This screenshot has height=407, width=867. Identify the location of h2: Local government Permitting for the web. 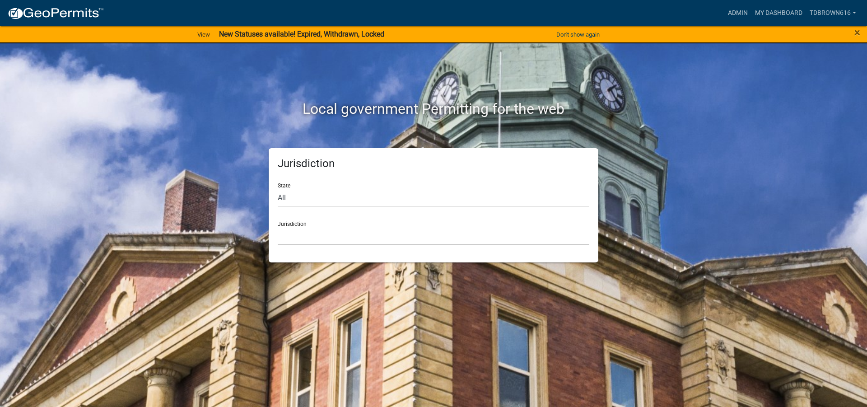
(434, 109).